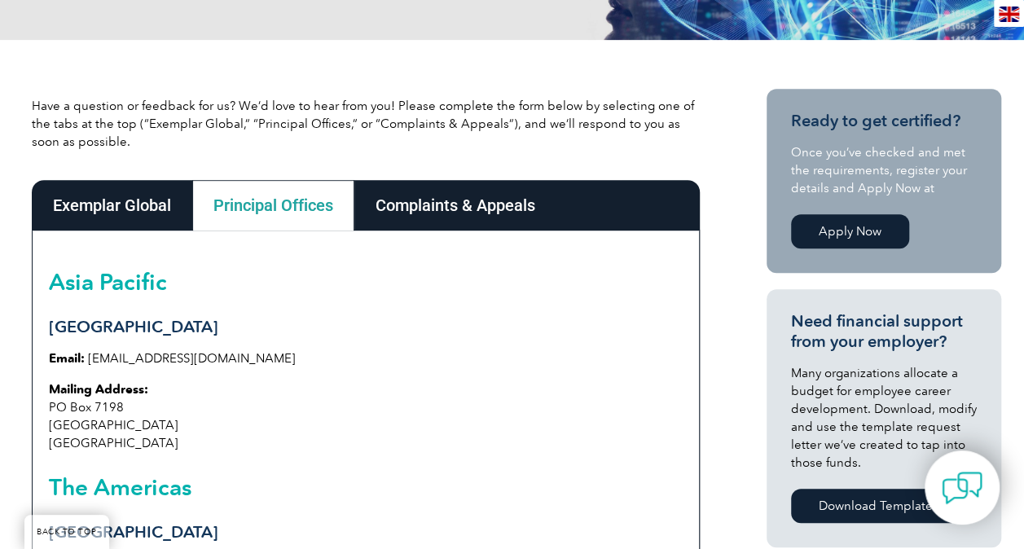 The width and height of the screenshot is (1024, 549). What do you see at coordinates (962, 488) in the screenshot?
I see `img: contact-chat.png` at bounding box center [962, 488].